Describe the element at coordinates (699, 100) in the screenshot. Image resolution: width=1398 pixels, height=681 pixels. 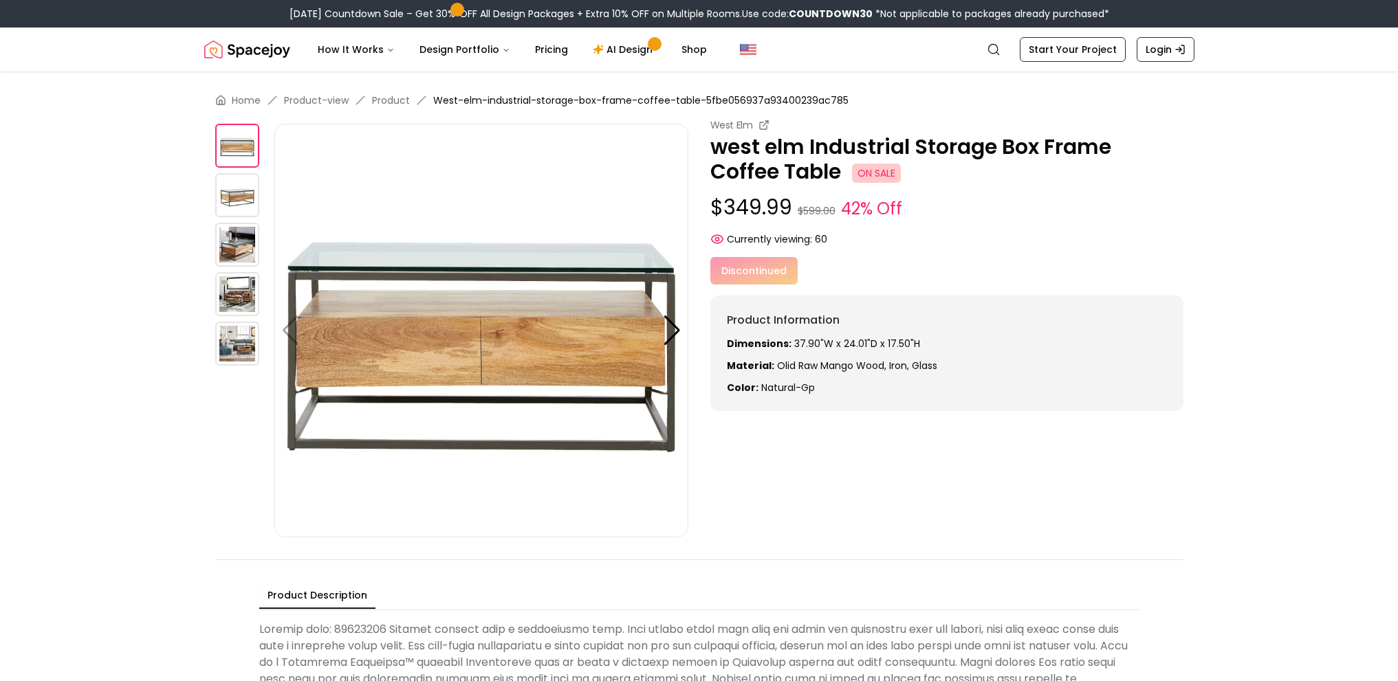
I see `nav: breadcrumb` at that location.